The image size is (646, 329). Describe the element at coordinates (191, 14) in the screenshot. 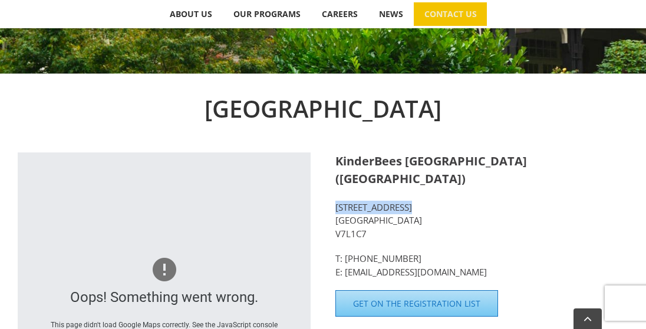

I see `span: ABOUT US` at that location.